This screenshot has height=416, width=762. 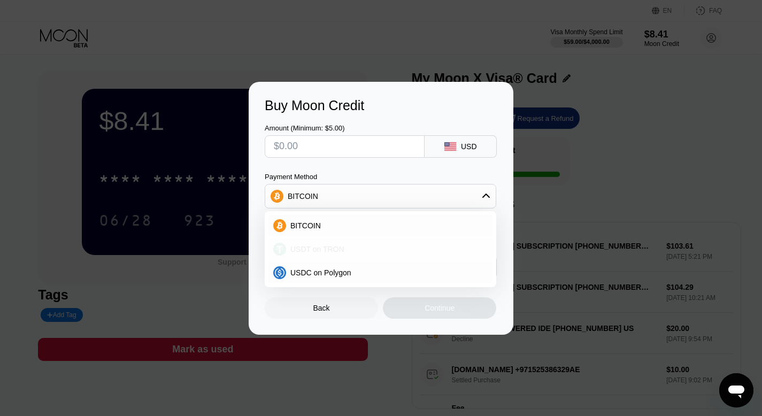 I want to click on div: Amount (Minimum: $5.00), so click(x=344, y=128).